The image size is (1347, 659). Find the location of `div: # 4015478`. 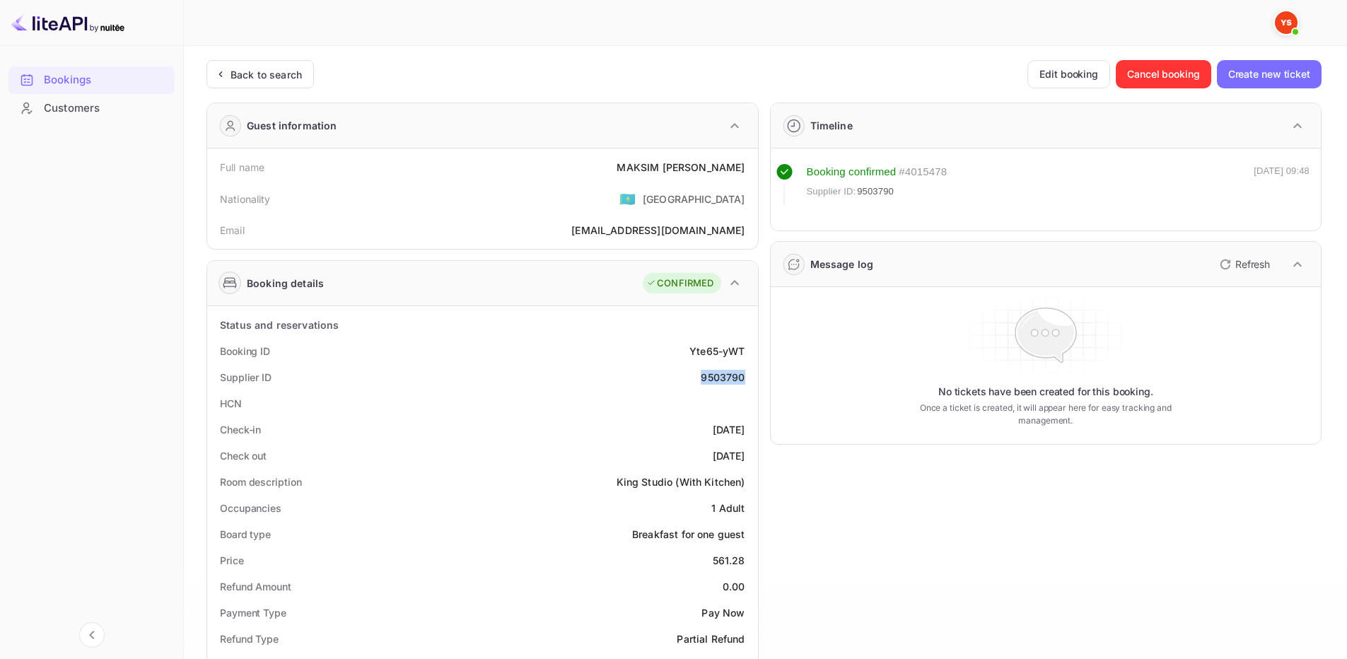

div: # 4015478 is located at coordinates (923, 172).